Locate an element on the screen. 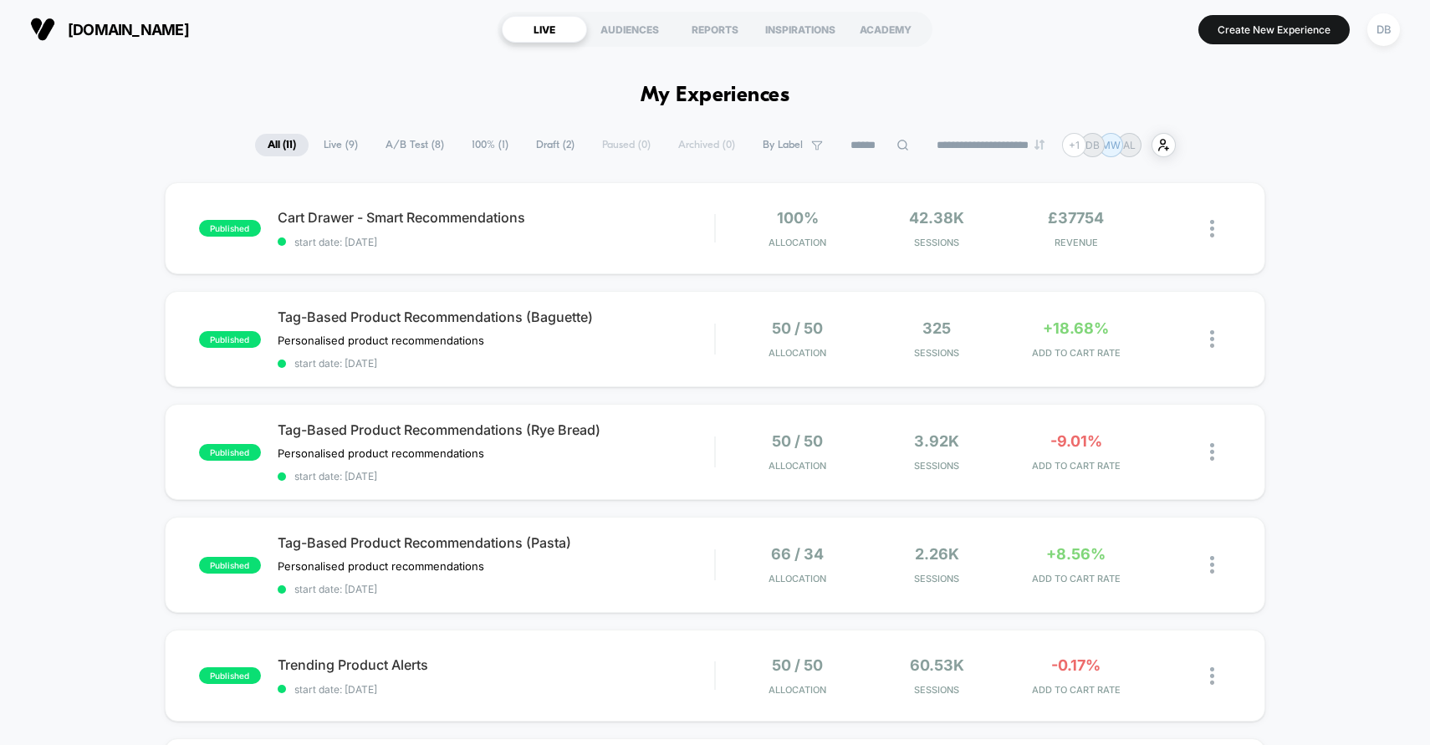  span: All ( 11 ) is located at coordinates (282, 145).